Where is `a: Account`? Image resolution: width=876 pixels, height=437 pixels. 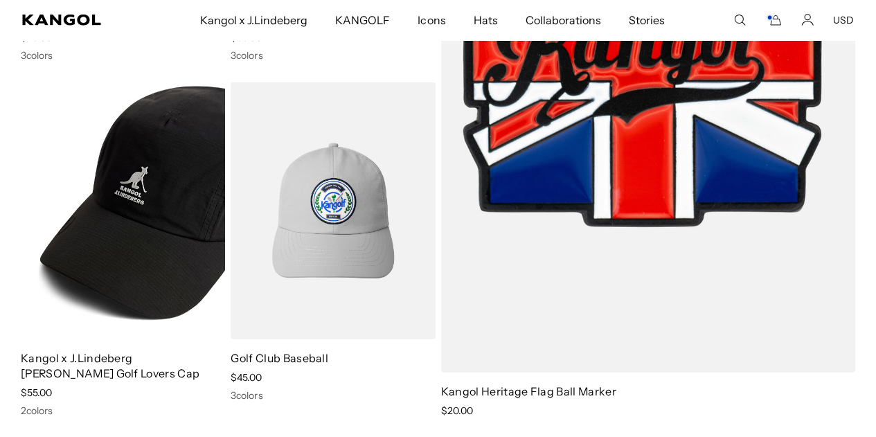 a: Account is located at coordinates (807, 20).